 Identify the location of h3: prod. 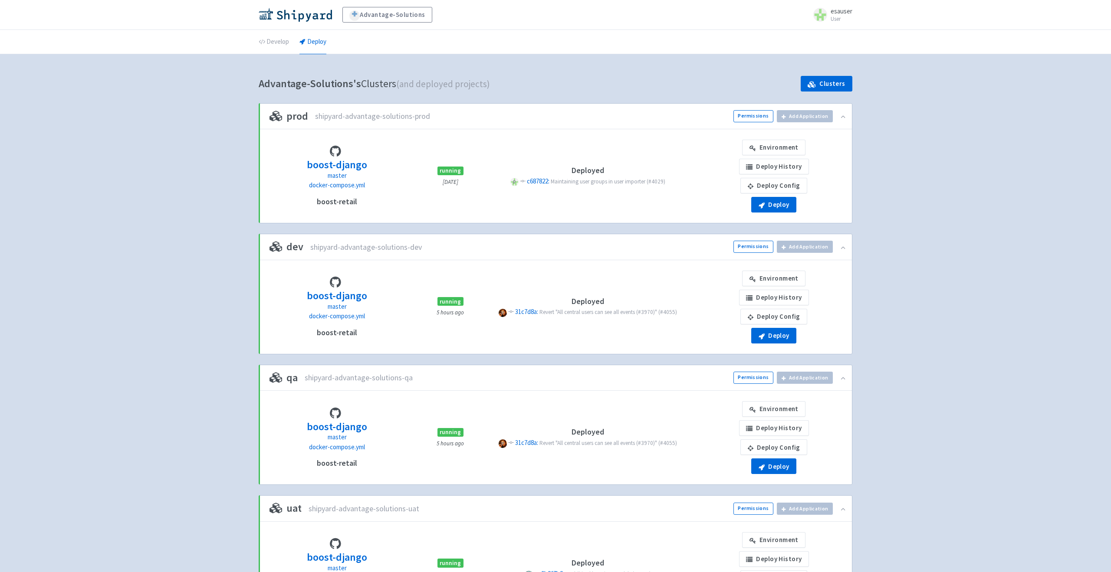
(289, 116).